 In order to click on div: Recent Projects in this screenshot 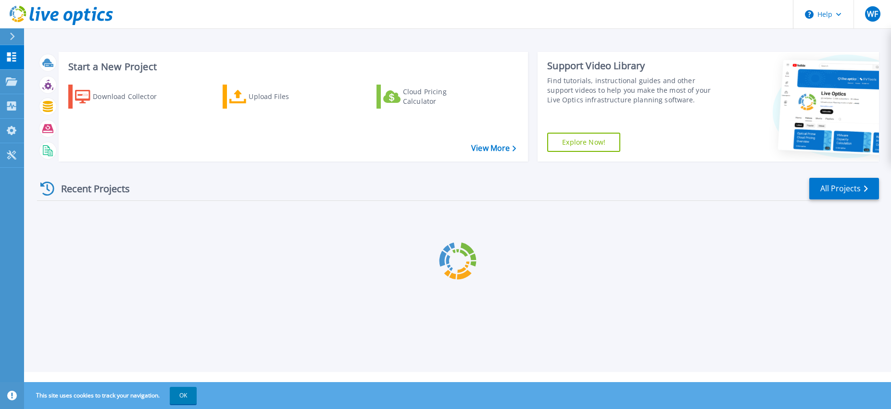, I will do `click(90, 188)`.